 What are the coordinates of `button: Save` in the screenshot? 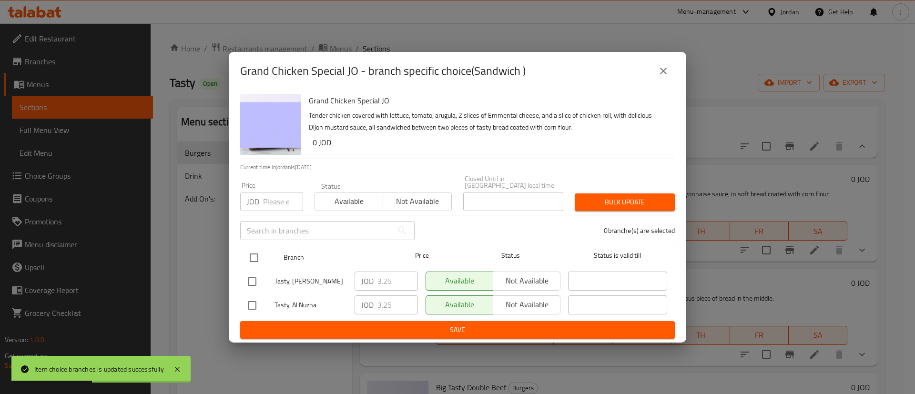 It's located at (457, 330).